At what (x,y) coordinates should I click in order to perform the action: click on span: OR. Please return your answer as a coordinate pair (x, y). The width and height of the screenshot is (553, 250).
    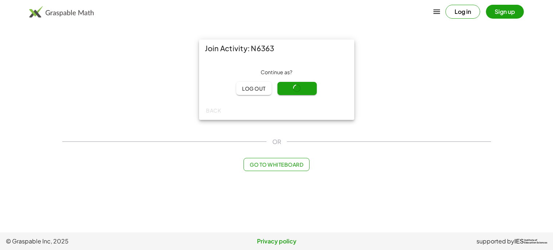
    Looking at the image, I should click on (277, 142).